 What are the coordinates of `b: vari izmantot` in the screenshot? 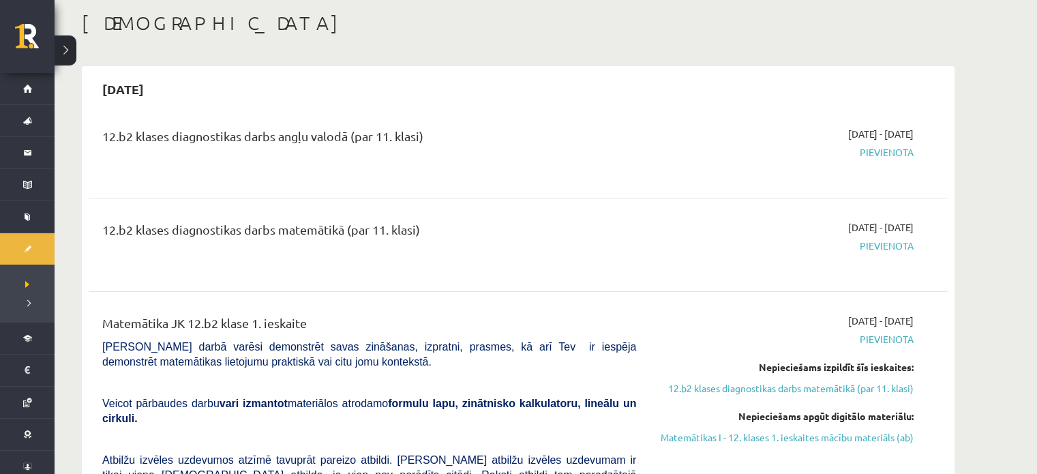 It's located at (254, 403).